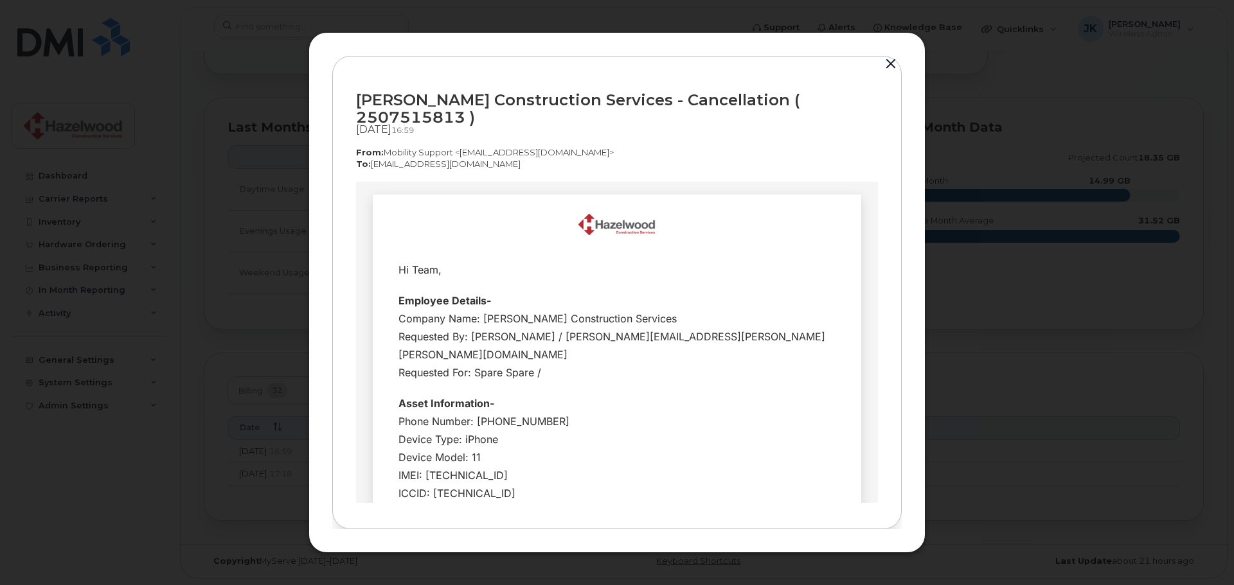 This screenshot has height=585, width=1234. Describe the element at coordinates (261, 222) in the screenshot. I see `div: Asset Information-` at that location.